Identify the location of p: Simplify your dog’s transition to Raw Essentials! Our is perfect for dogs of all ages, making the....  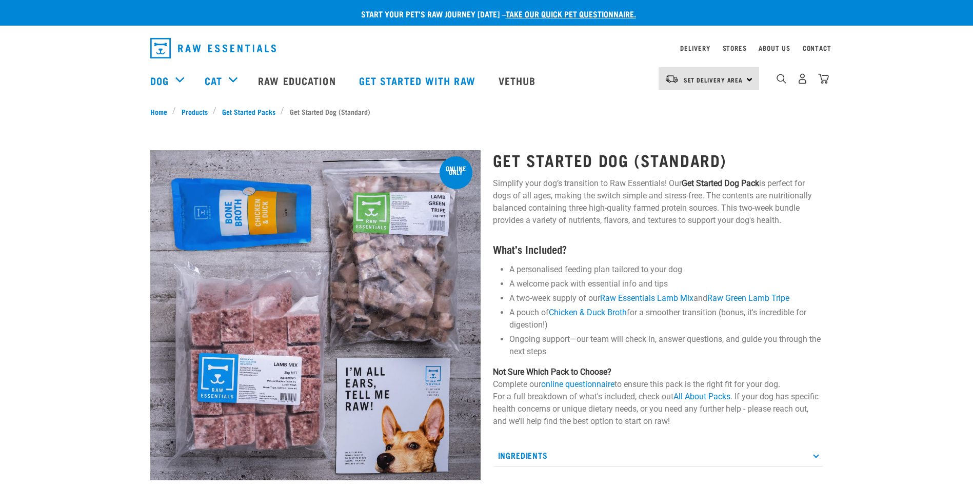
(658, 202).